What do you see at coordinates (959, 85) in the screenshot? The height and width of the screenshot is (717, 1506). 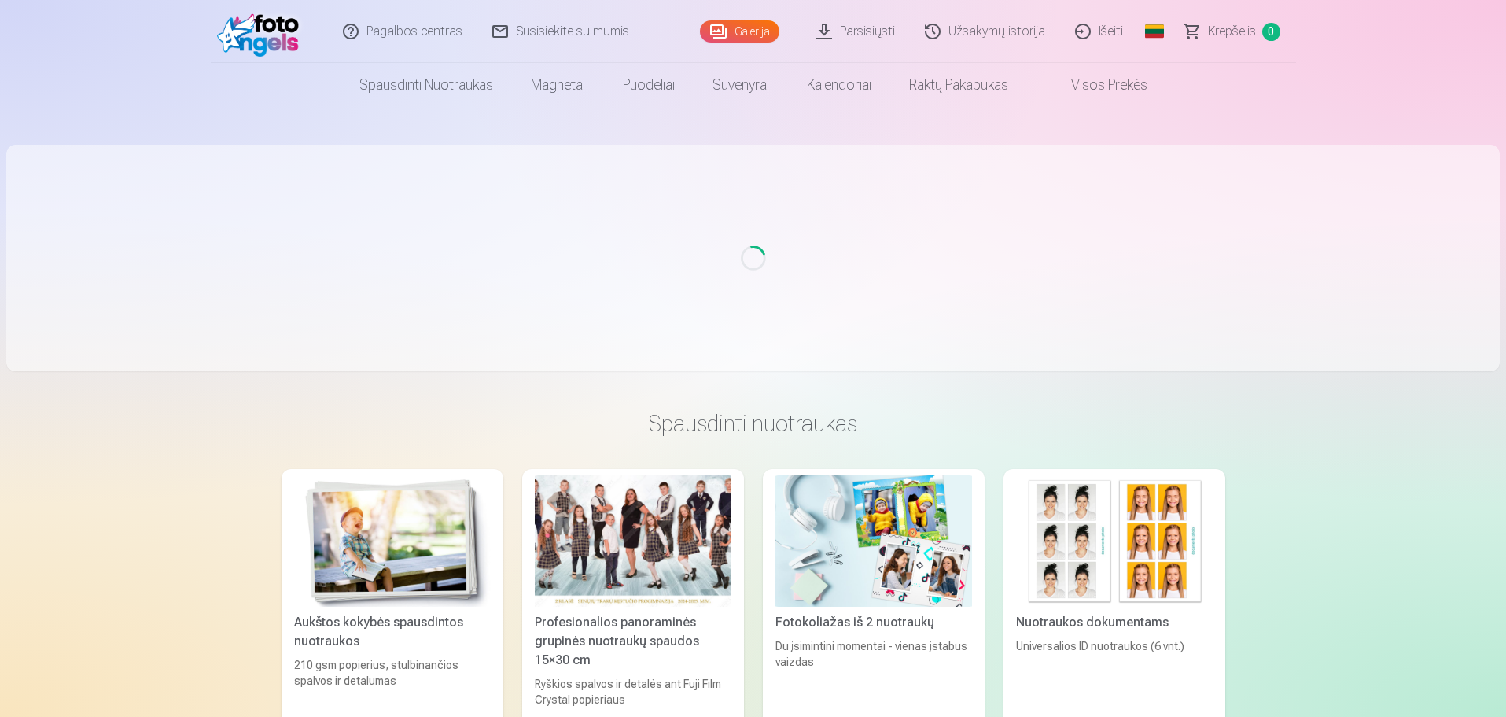 I see `a: Raktų pakabukas` at bounding box center [959, 85].